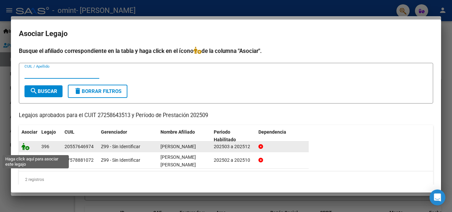  I want to click on datatable-header-cell: Gerenciador, so click(128, 136).